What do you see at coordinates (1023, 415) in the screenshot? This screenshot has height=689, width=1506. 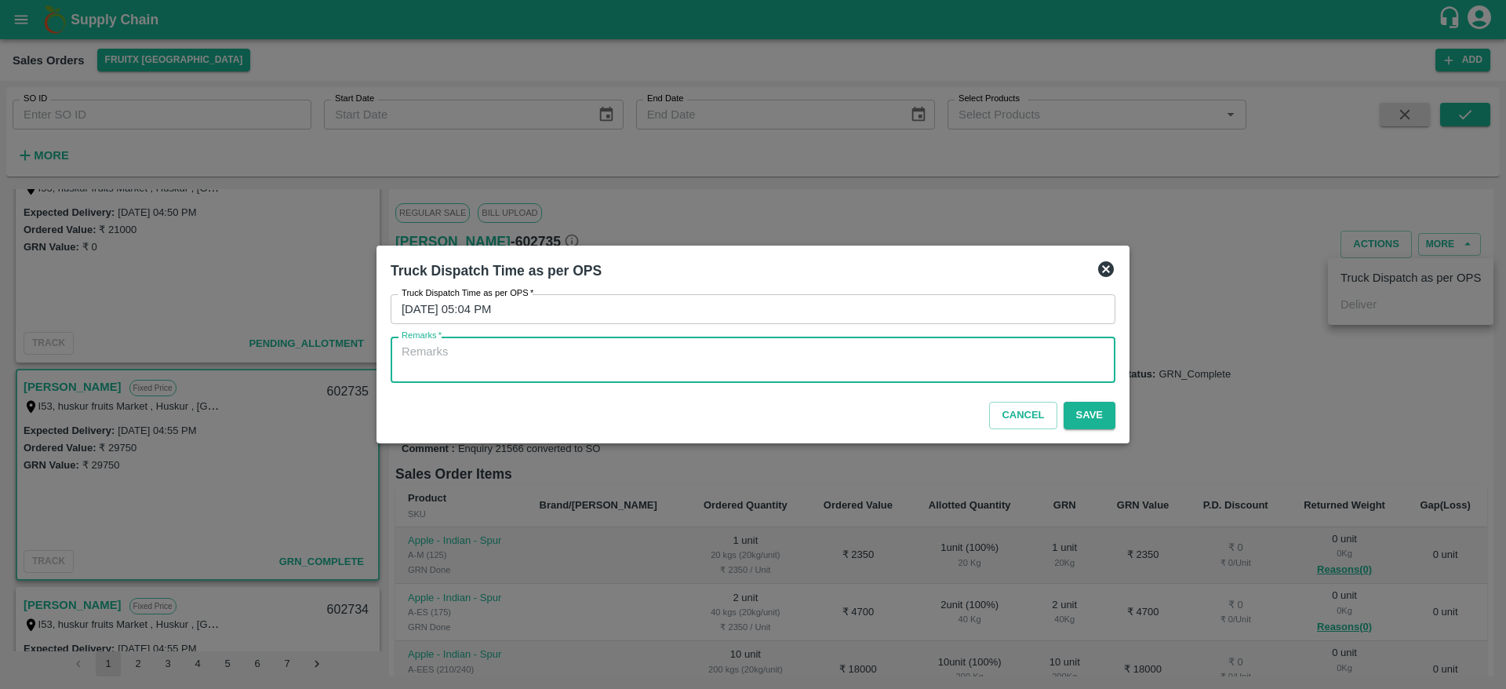 I see `button: Cancel` at bounding box center [1023, 415].